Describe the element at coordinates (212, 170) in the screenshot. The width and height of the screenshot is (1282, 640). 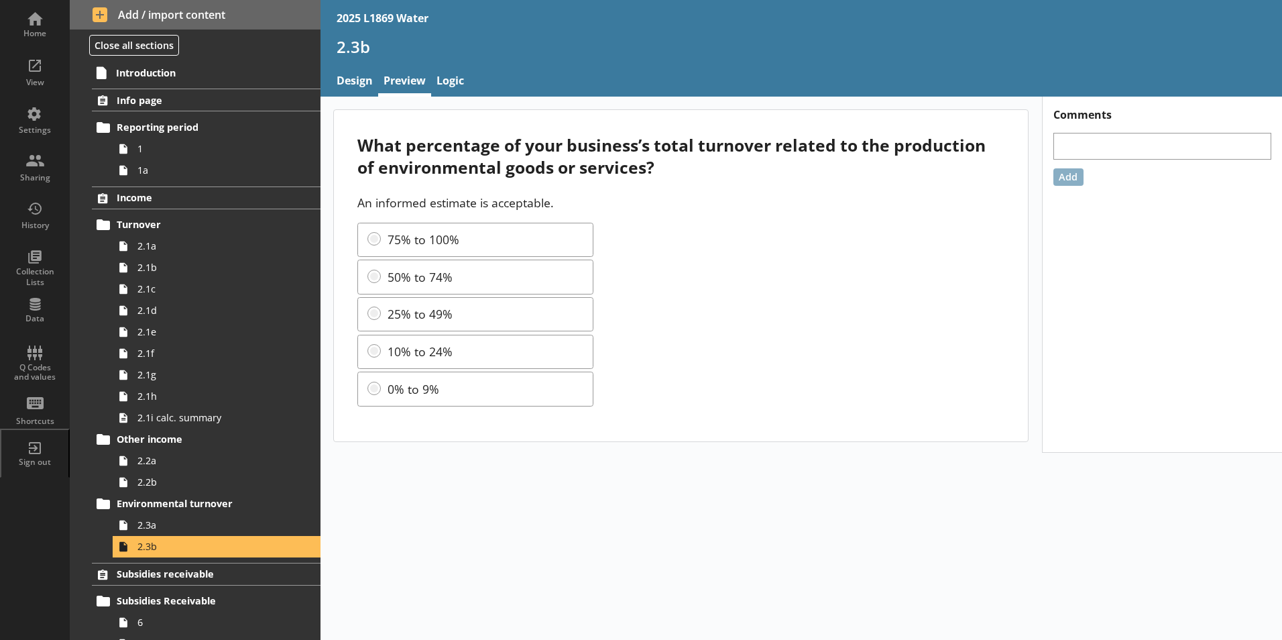
I see `span: 1a` at that location.